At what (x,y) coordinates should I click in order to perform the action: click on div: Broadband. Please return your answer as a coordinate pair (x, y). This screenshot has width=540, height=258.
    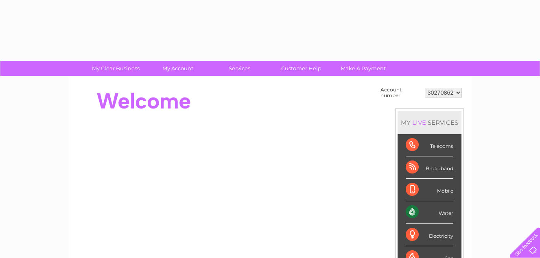
    Looking at the image, I should click on (429, 168).